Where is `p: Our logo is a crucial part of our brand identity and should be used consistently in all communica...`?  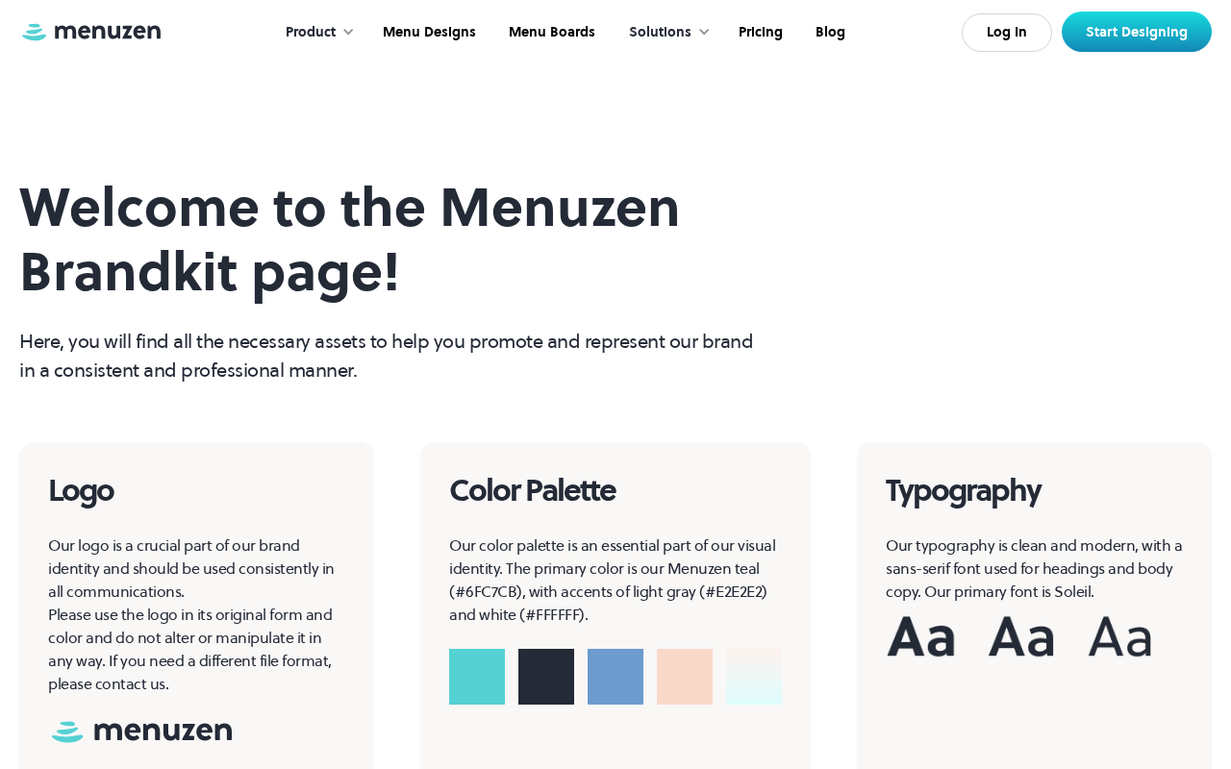
p: Our logo is a crucial part of our brand identity and should be used consistently in all communica... is located at coordinates (196, 614).